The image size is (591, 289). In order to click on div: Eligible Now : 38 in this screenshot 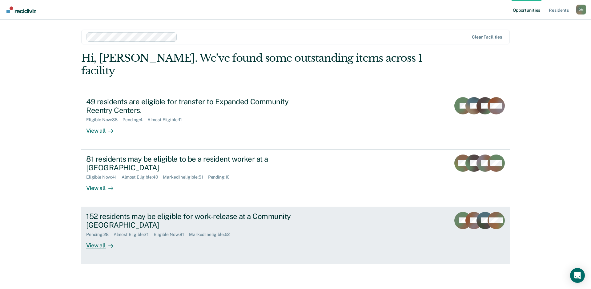, I will do `click(104, 120)`.